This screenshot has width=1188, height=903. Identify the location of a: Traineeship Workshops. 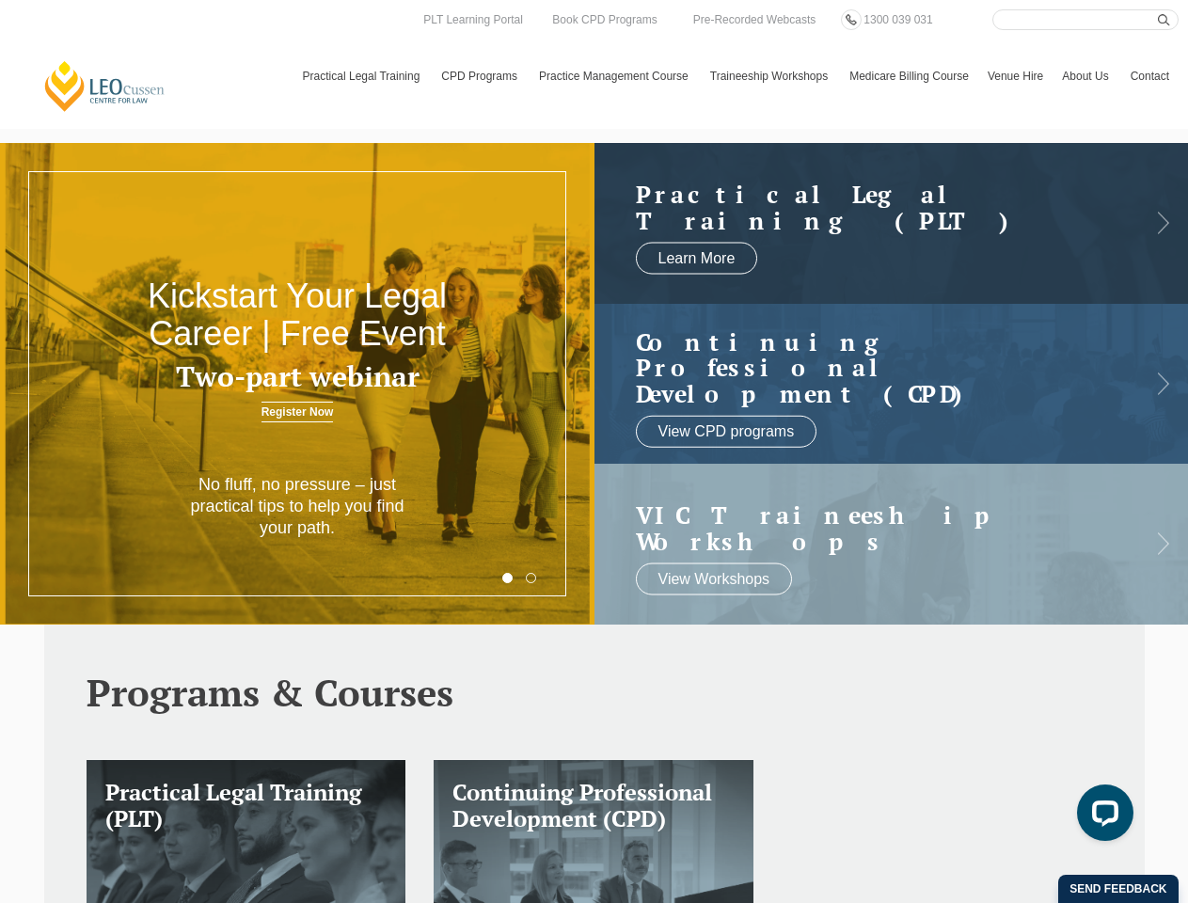
(770, 76).